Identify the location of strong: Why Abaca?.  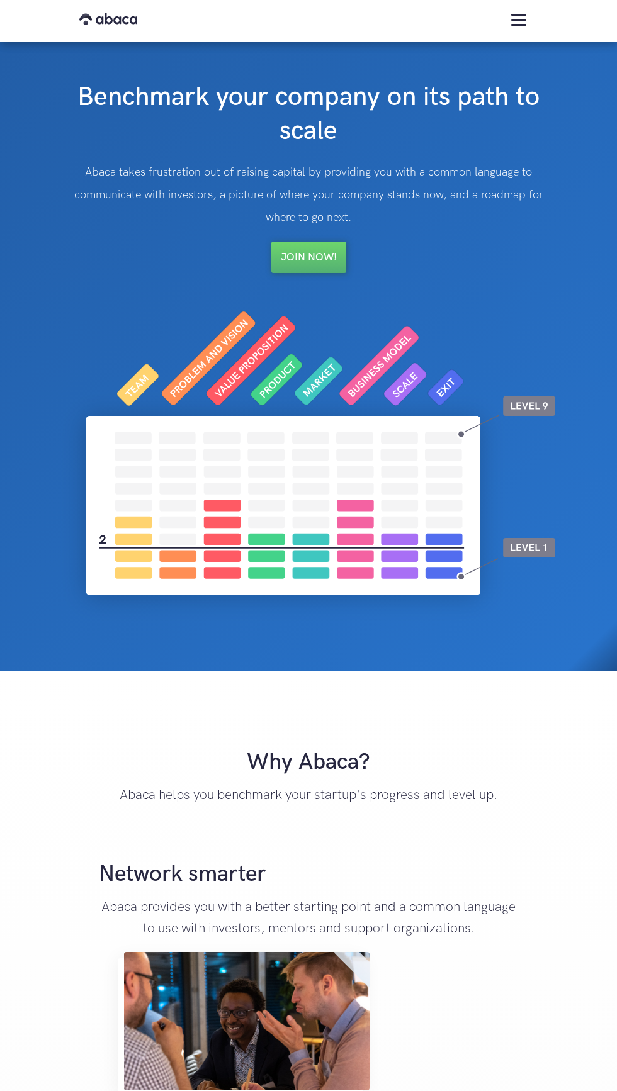
(308, 762).